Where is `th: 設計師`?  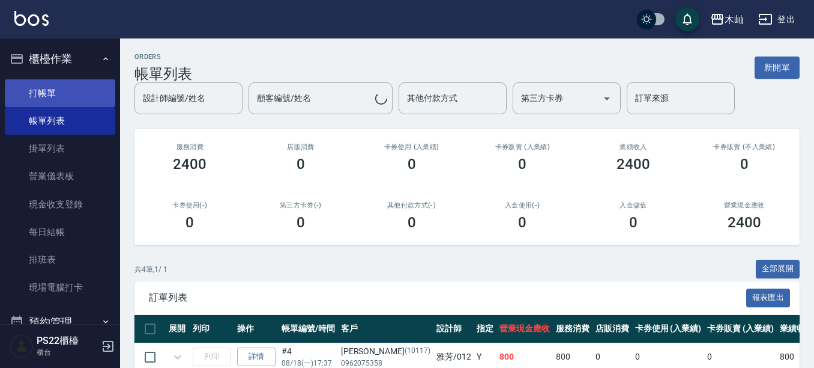 th: 設計師 is located at coordinates (454, 329).